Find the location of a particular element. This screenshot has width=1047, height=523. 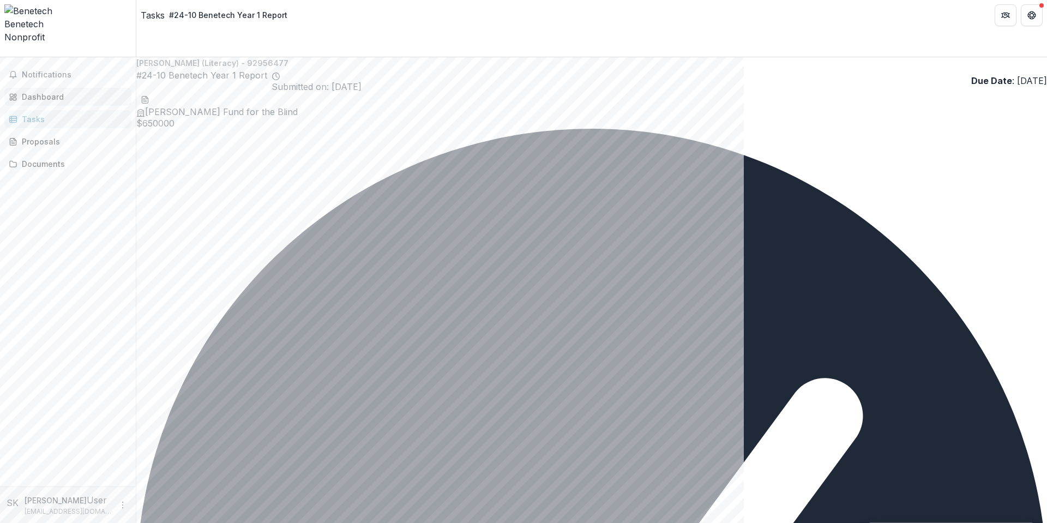

div: Dashboard is located at coordinates (72, 97).